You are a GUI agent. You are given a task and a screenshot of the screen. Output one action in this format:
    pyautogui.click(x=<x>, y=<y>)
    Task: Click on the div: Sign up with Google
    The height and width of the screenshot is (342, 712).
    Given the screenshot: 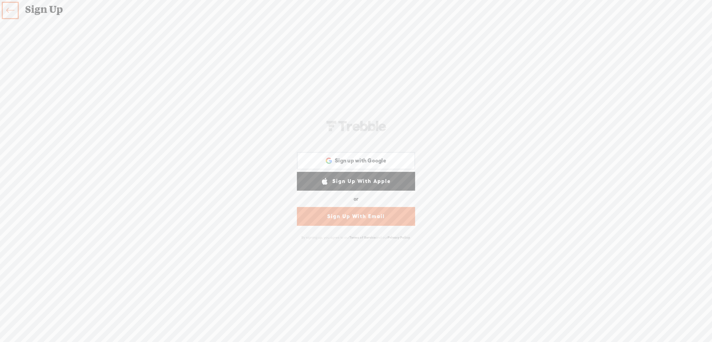 What is the action you would take?
    pyautogui.click(x=356, y=161)
    